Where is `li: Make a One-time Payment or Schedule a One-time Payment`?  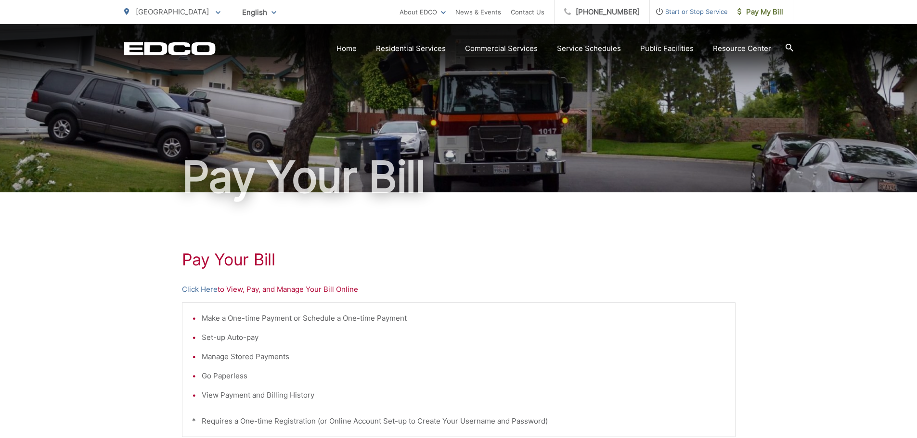
li: Make a One-time Payment or Schedule a One-time Payment is located at coordinates (463, 319).